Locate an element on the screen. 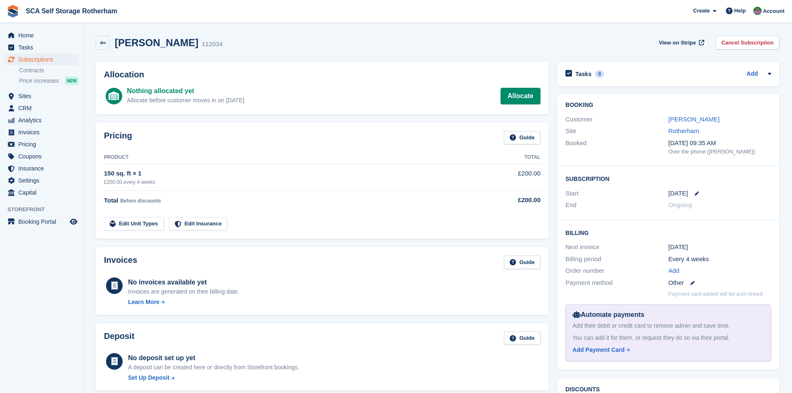 This screenshot has width=792, height=393. a: Set Up Deposit is located at coordinates (214, 378).